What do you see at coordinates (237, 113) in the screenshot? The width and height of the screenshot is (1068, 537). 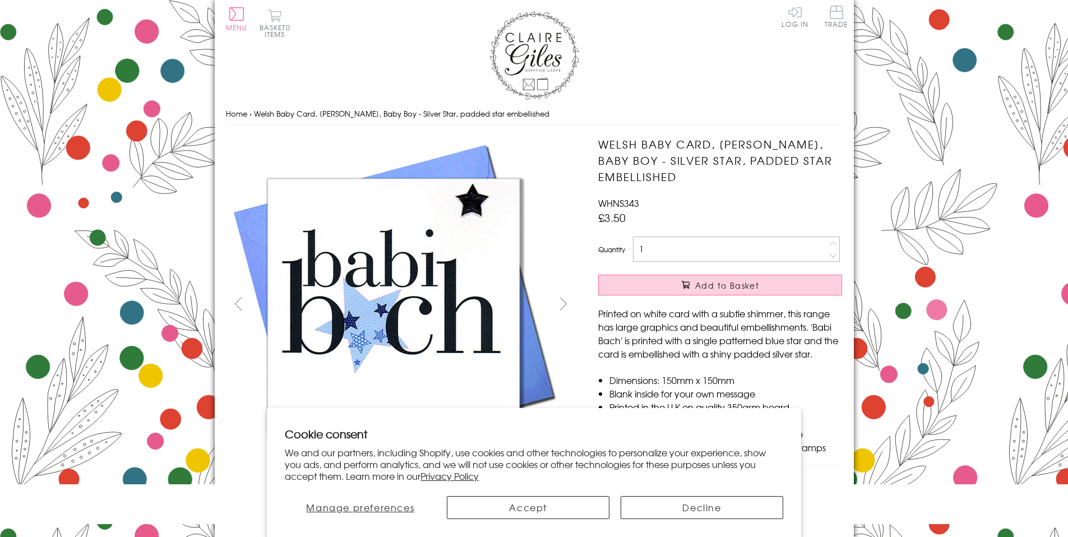 I see `a: Home` at bounding box center [237, 113].